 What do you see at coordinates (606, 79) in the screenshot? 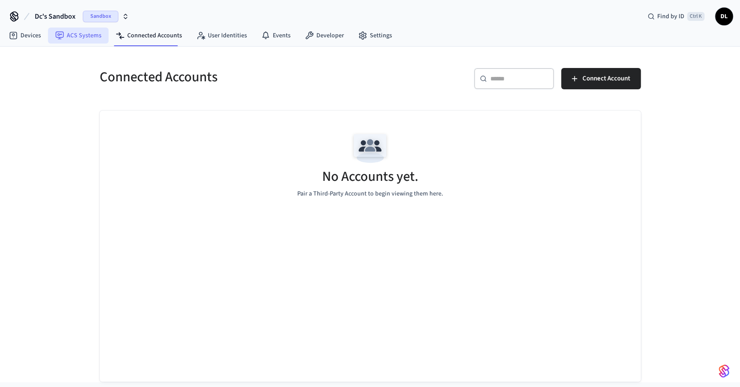
I see `span: Connect Account` at bounding box center [606, 79].